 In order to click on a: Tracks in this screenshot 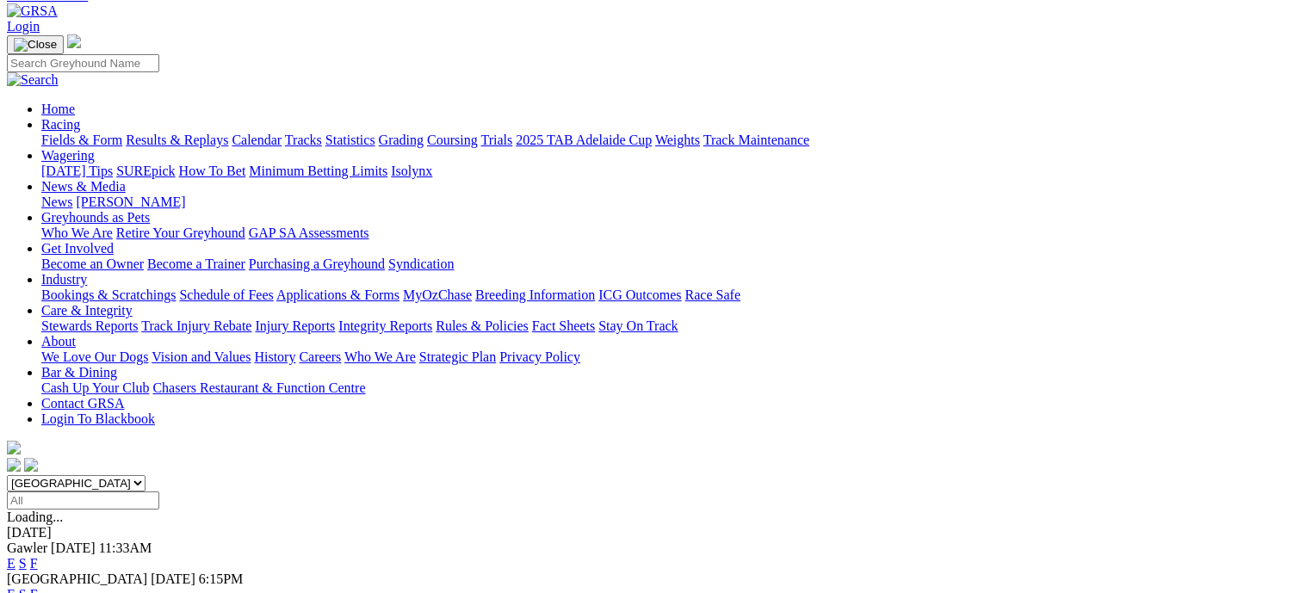, I will do `click(303, 139)`.